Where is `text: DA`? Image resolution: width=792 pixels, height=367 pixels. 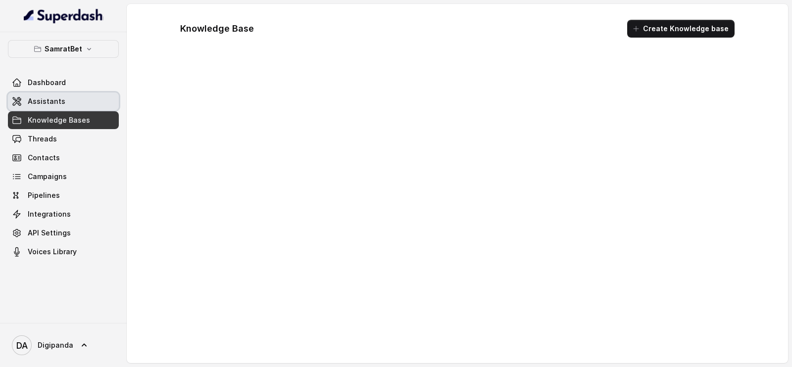
text: DA is located at coordinates (22, 345).